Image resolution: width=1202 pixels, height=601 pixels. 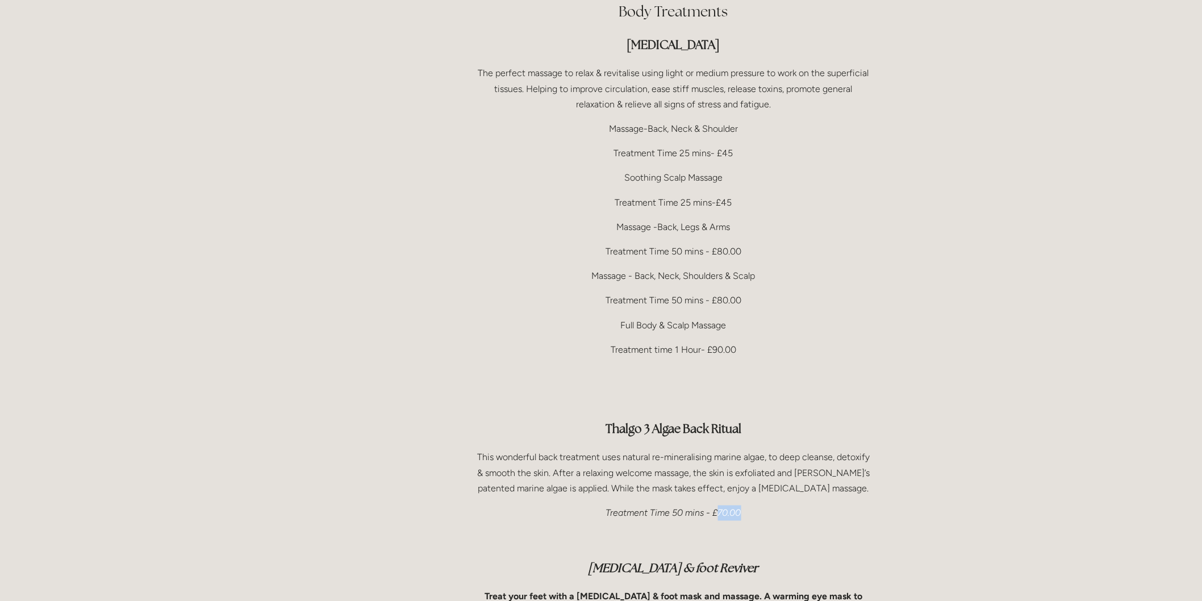 What do you see at coordinates (673, 177) in the screenshot?
I see `p: Soothing Scalp Massage` at bounding box center [673, 177].